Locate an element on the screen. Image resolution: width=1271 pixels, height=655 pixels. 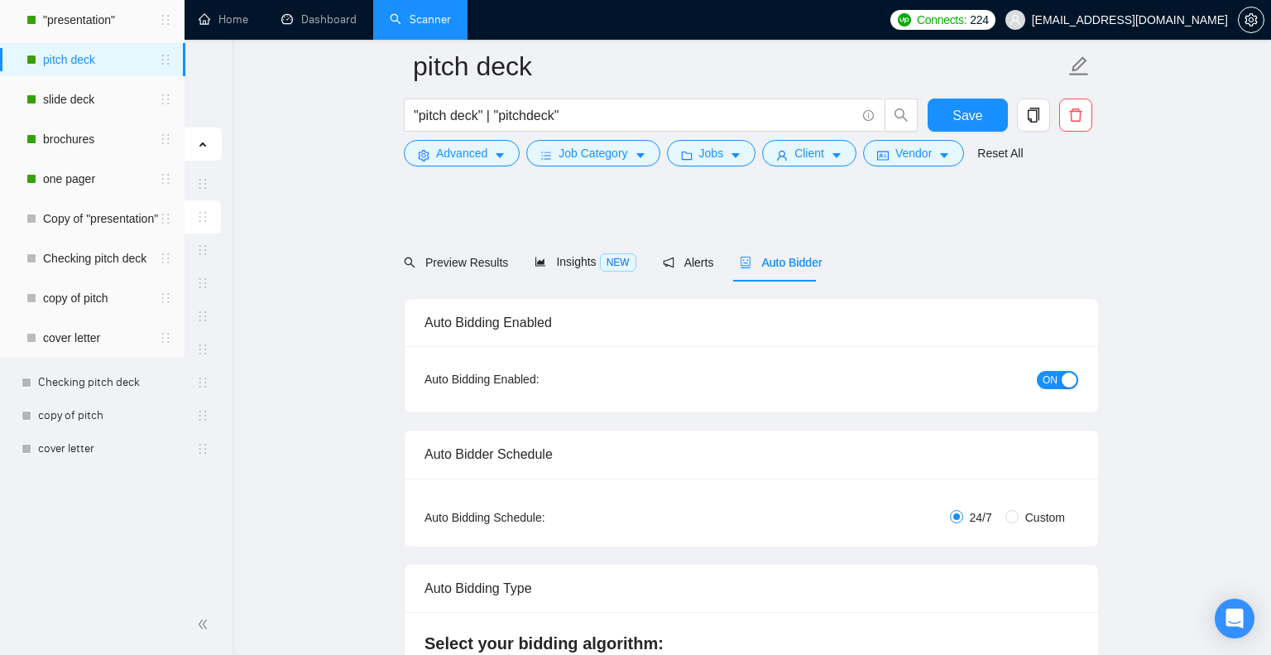
span: idcard is located at coordinates (883, 155).